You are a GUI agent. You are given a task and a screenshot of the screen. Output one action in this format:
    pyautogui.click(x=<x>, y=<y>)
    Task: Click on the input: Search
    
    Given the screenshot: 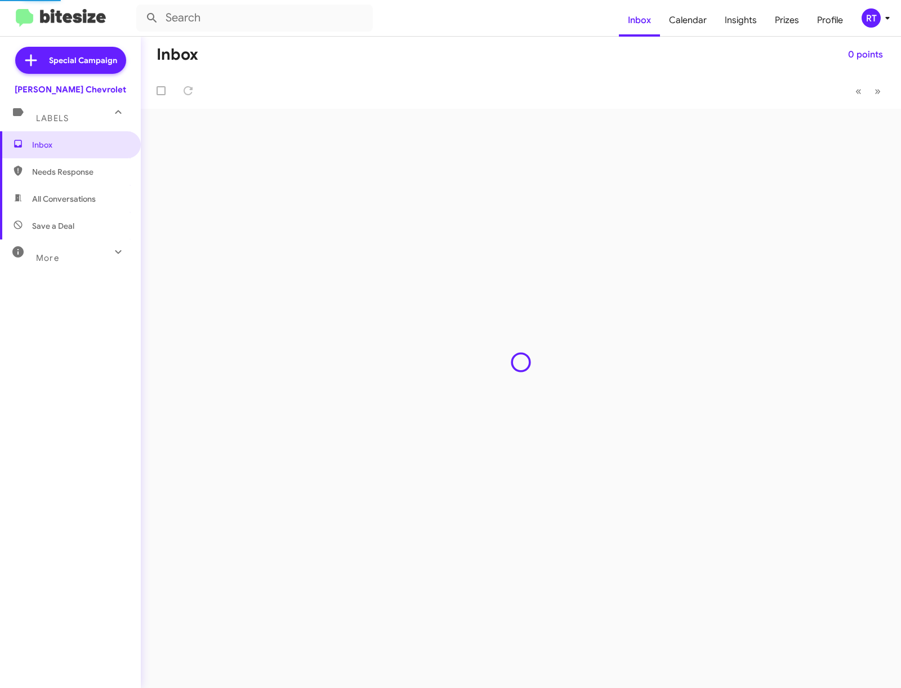 What is the action you would take?
    pyautogui.click(x=255, y=18)
    